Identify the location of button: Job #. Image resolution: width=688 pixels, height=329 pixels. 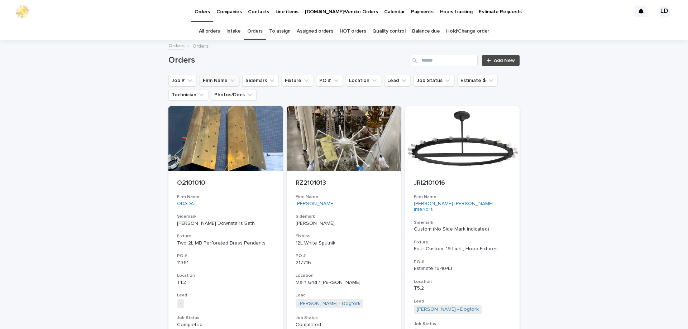
(182, 81).